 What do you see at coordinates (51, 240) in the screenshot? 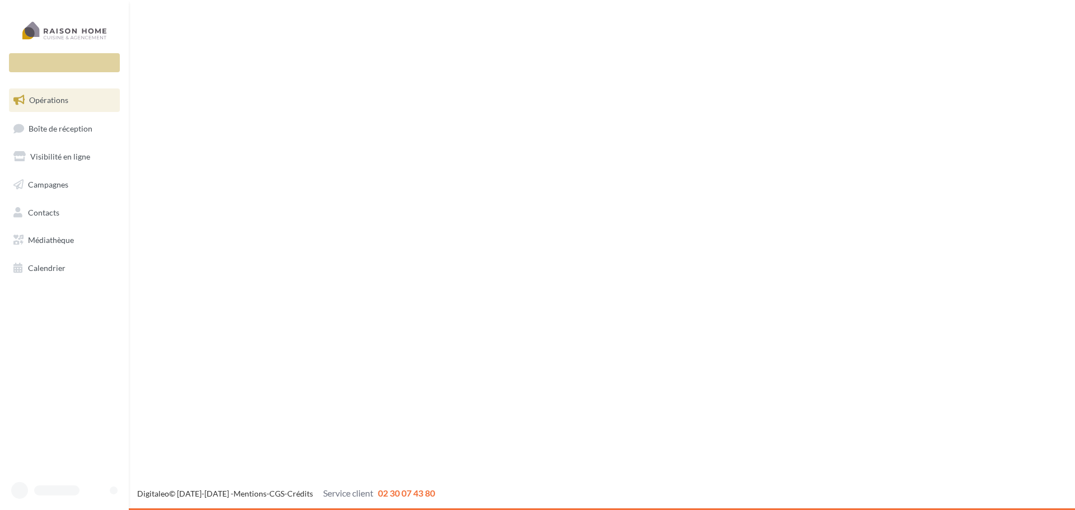
I see `span: Médiathèque` at bounding box center [51, 240].